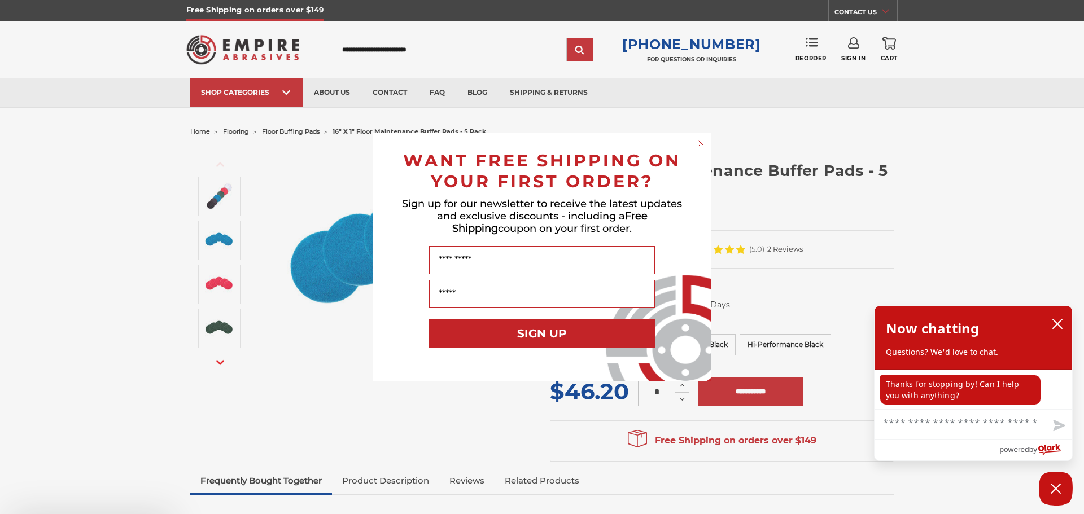 The image size is (1084, 514). What do you see at coordinates (701, 143) in the screenshot?
I see `button: Close dialog` at bounding box center [701, 143].